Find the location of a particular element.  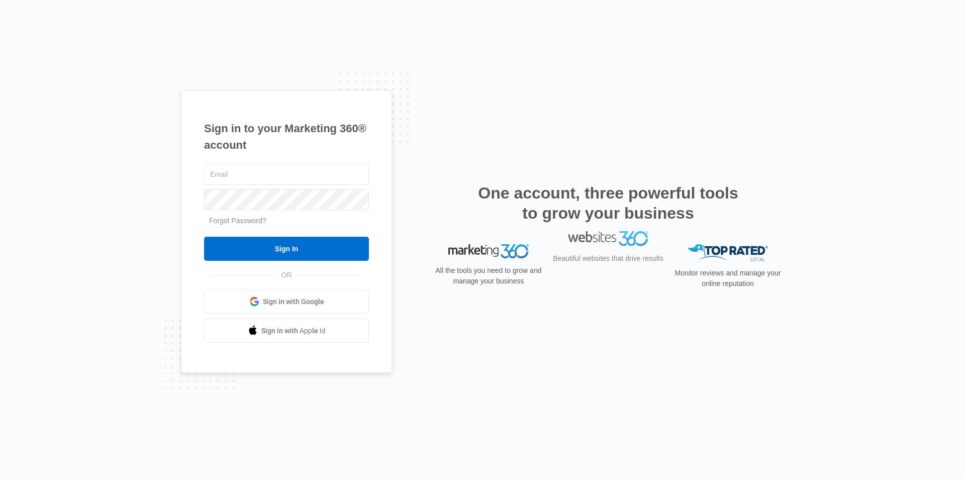

a: Forgot Password? is located at coordinates (238, 221).